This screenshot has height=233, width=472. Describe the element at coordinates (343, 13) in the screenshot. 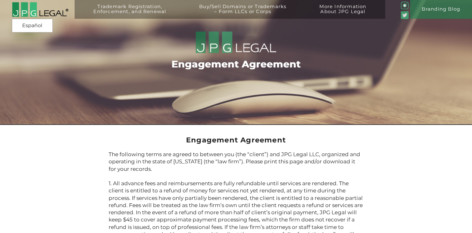

I see `a: More InformationAbout JPG Legal` at that location.